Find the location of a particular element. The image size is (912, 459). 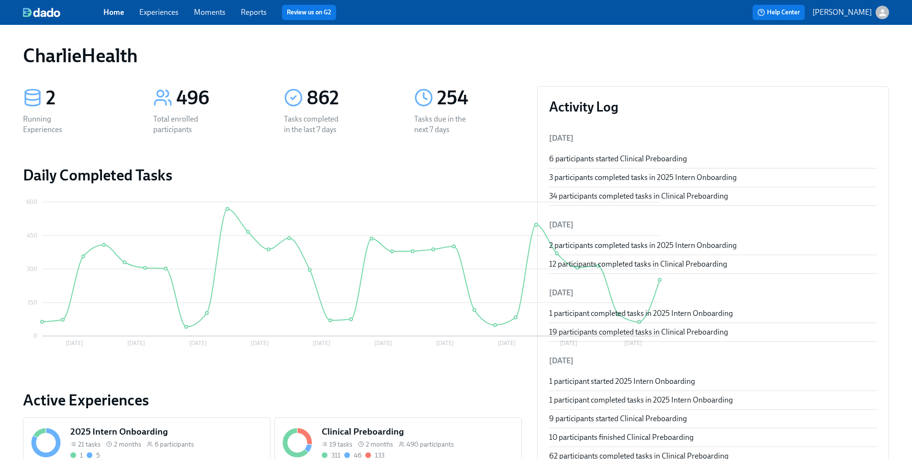

a: Home is located at coordinates (113, 12).